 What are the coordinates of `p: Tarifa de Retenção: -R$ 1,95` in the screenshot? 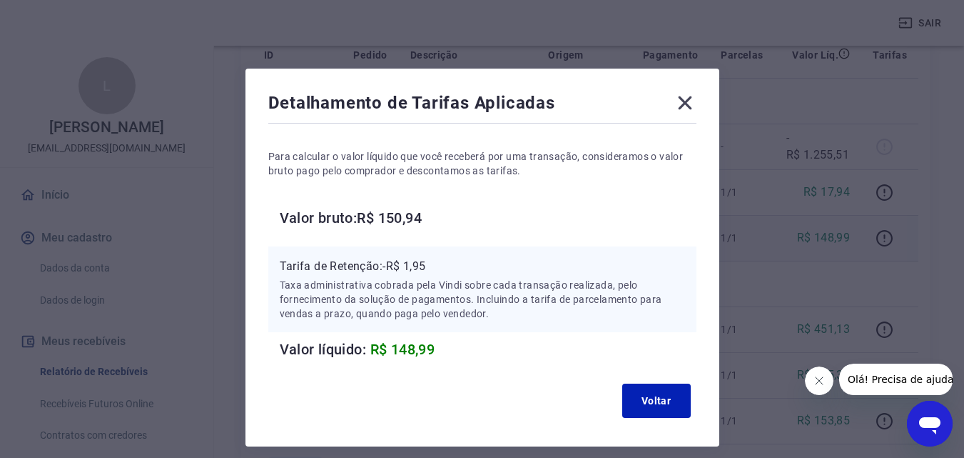 It's located at (483, 266).